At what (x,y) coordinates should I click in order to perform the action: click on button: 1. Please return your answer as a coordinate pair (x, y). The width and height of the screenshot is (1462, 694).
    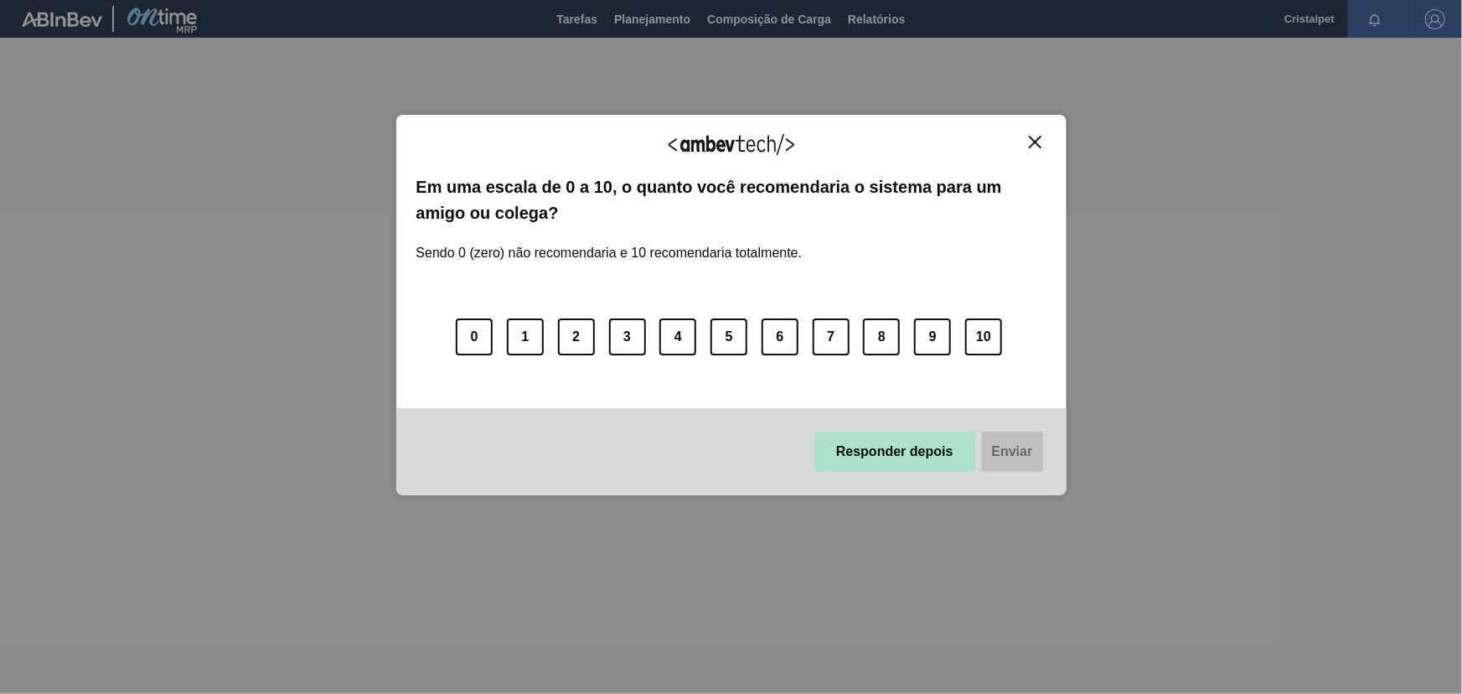
    Looking at the image, I should click on (525, 337).